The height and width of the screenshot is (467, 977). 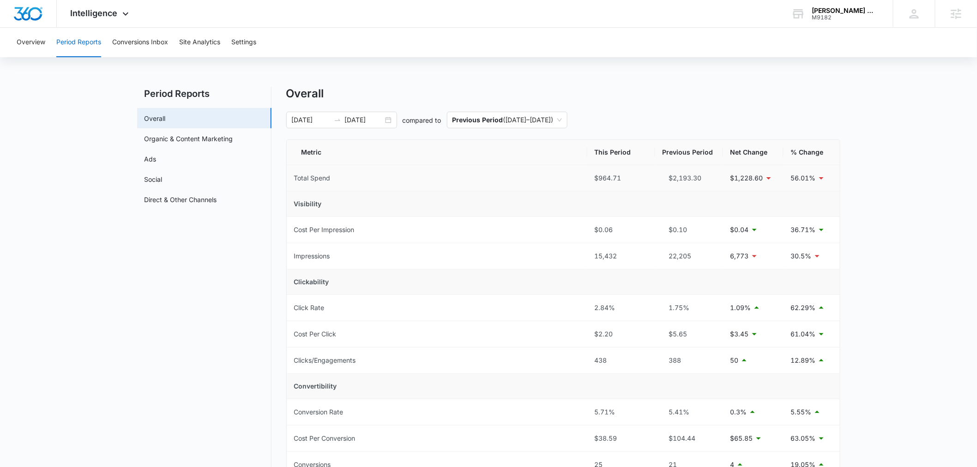 I want to click on div: $104.44, so click(x=689, y=439).